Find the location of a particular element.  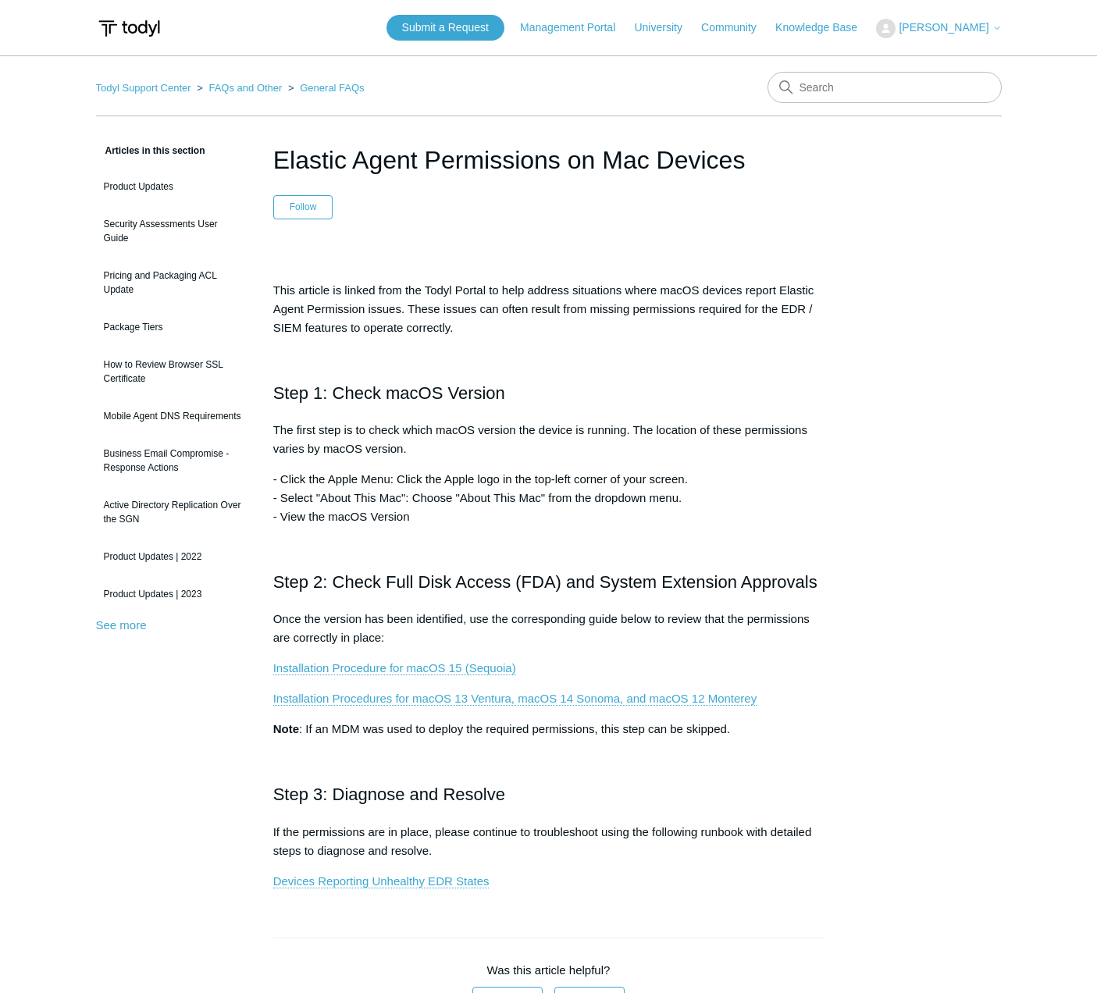

li: Todyl Support Center is located at coordinates (145, 87).